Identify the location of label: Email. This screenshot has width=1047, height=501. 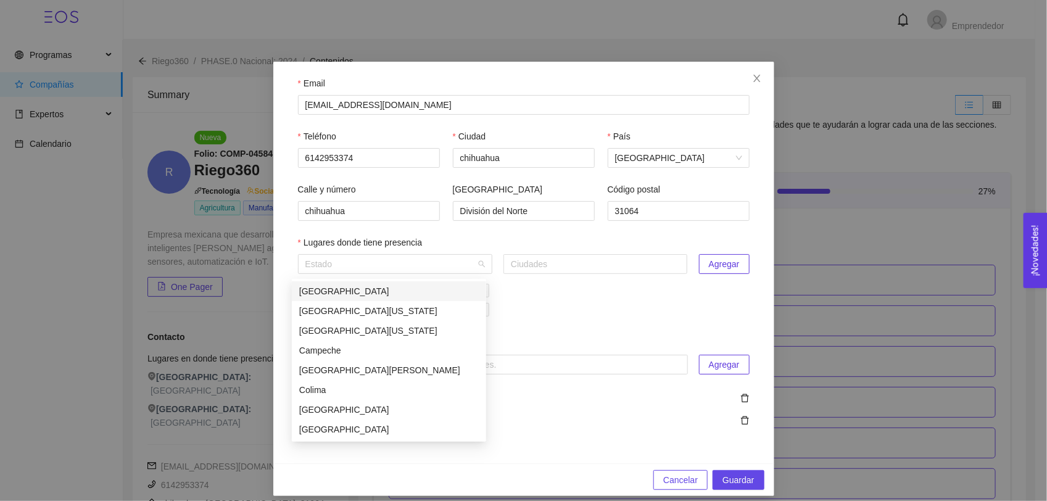
(312, 83).